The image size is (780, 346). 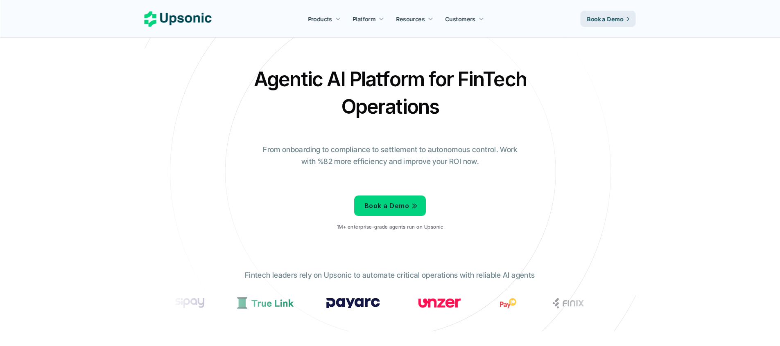 I want to click on h2: Agentic AI Platform for FinTech Operations, so click(x=390, y=93).